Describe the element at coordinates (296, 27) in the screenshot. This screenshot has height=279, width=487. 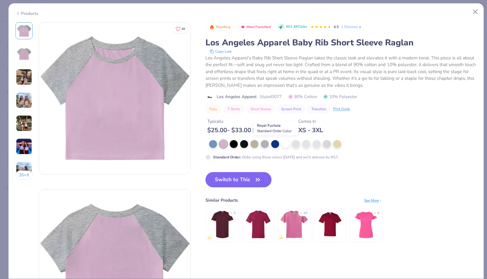
I see `span: 501.4K Clicks` at that location.